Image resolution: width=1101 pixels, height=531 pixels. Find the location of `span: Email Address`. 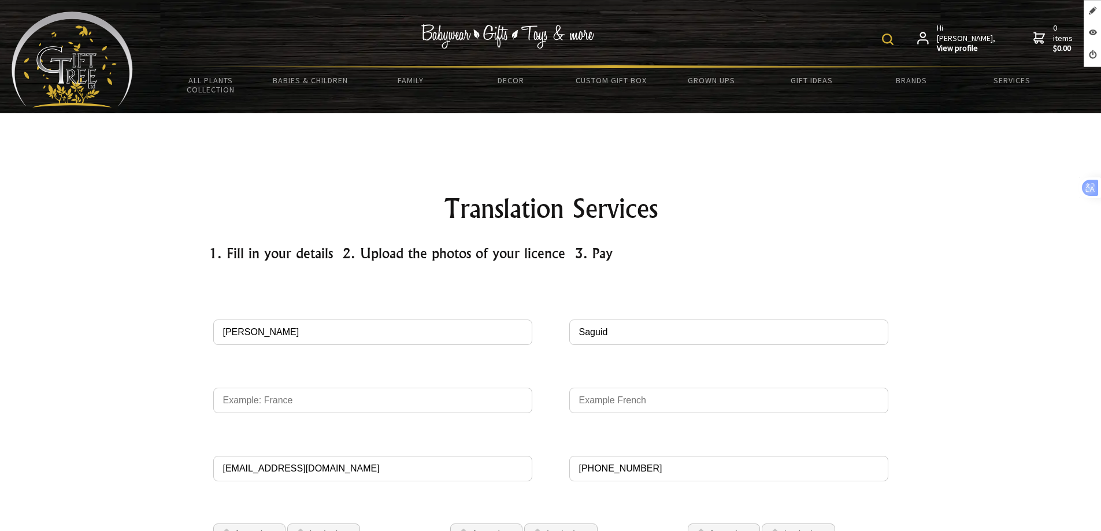

span: Email Address is located at coordinates (373, 442).